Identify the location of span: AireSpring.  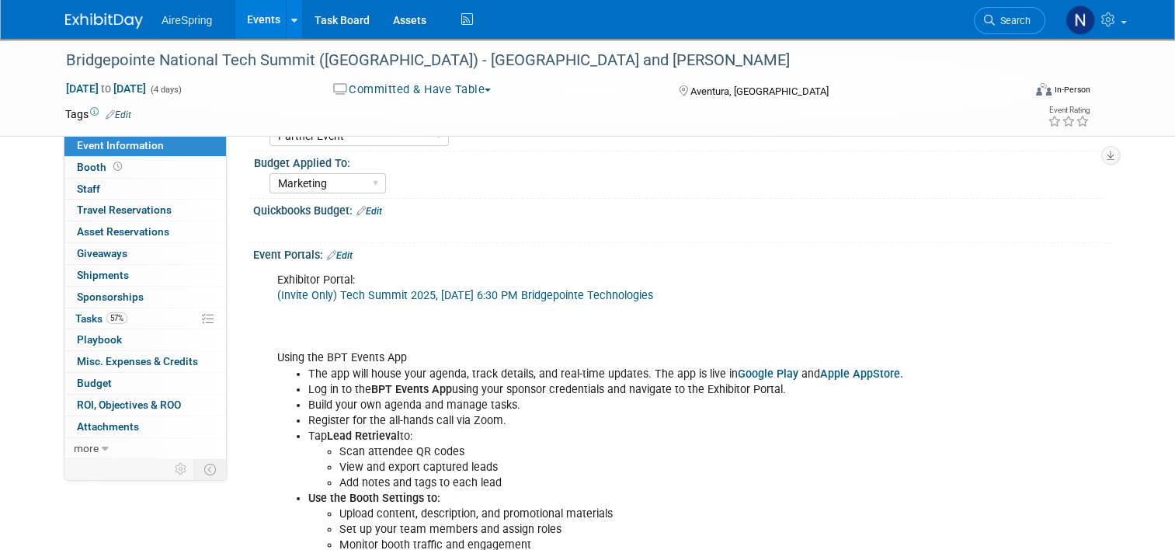
(186, 20).